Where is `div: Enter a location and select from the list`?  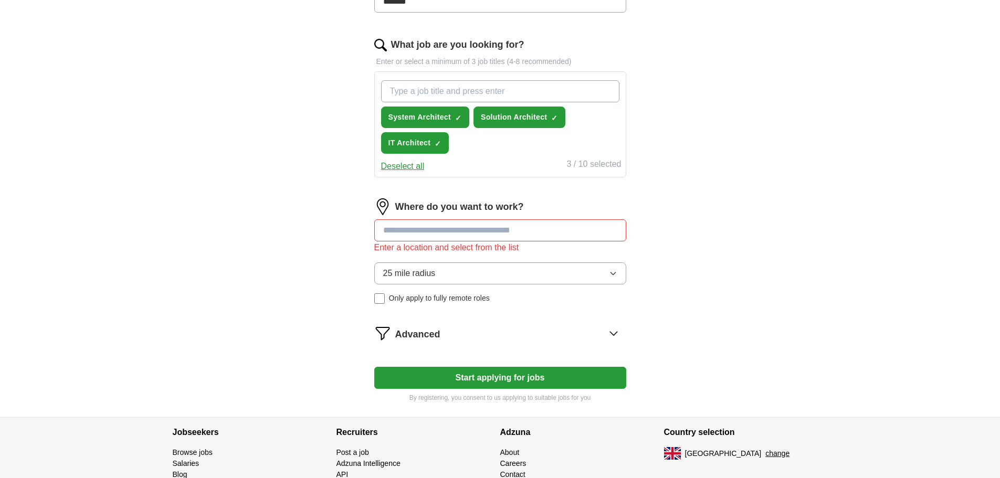
div: Enter a location and select from the list is located at coordinates (500, 248).